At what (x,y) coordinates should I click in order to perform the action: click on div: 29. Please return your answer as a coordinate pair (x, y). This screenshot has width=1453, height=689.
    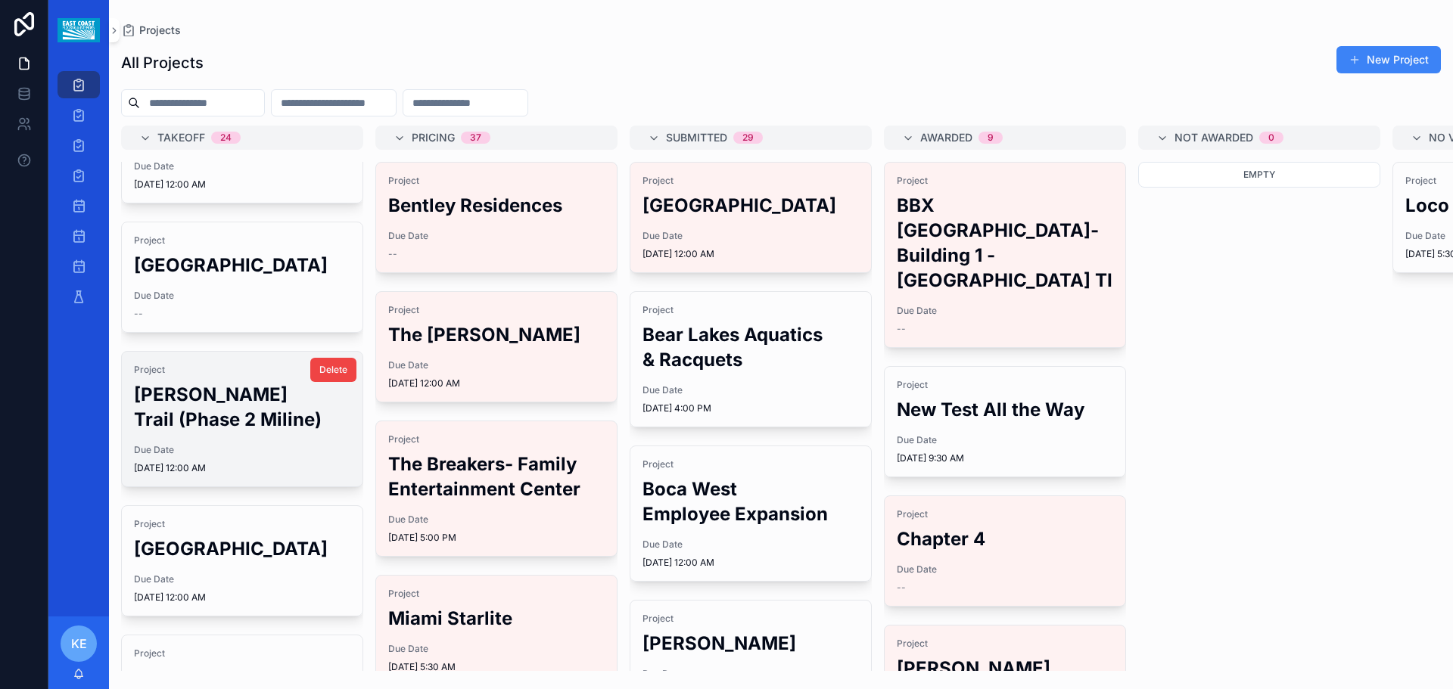
    Looking at the image, I should click on (748, 138).